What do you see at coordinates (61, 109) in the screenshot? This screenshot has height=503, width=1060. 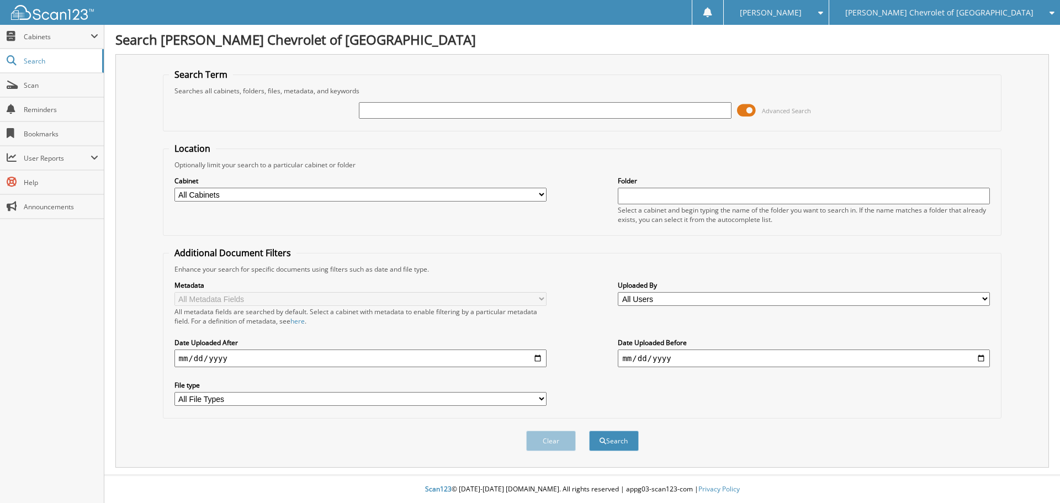 I see `span: Reminders` at bounding box center [61, 109].